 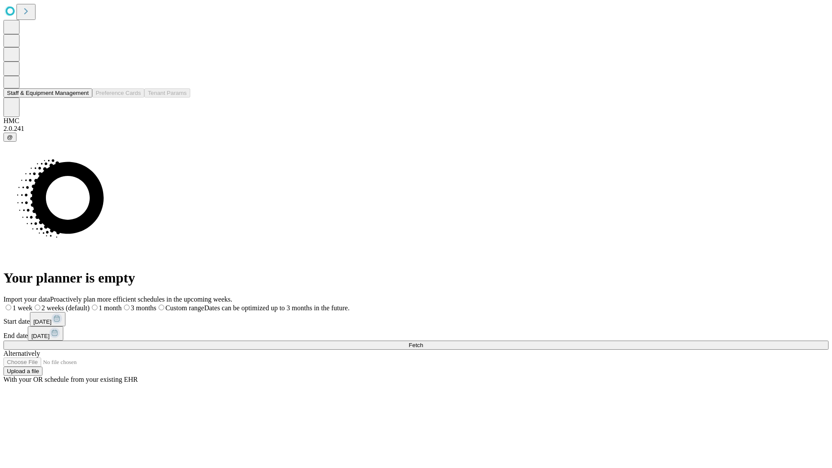 What do you see at coordinates (23, 371) in the screenshot?
I see `button: Upload a file` at bounding box center [23, 371].